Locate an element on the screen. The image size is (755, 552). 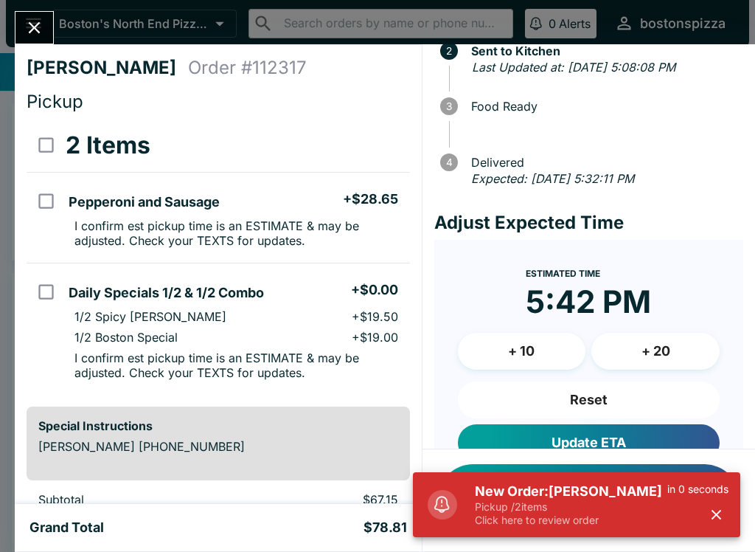
h5: + $0.00 is located at coordinates (375, 290).